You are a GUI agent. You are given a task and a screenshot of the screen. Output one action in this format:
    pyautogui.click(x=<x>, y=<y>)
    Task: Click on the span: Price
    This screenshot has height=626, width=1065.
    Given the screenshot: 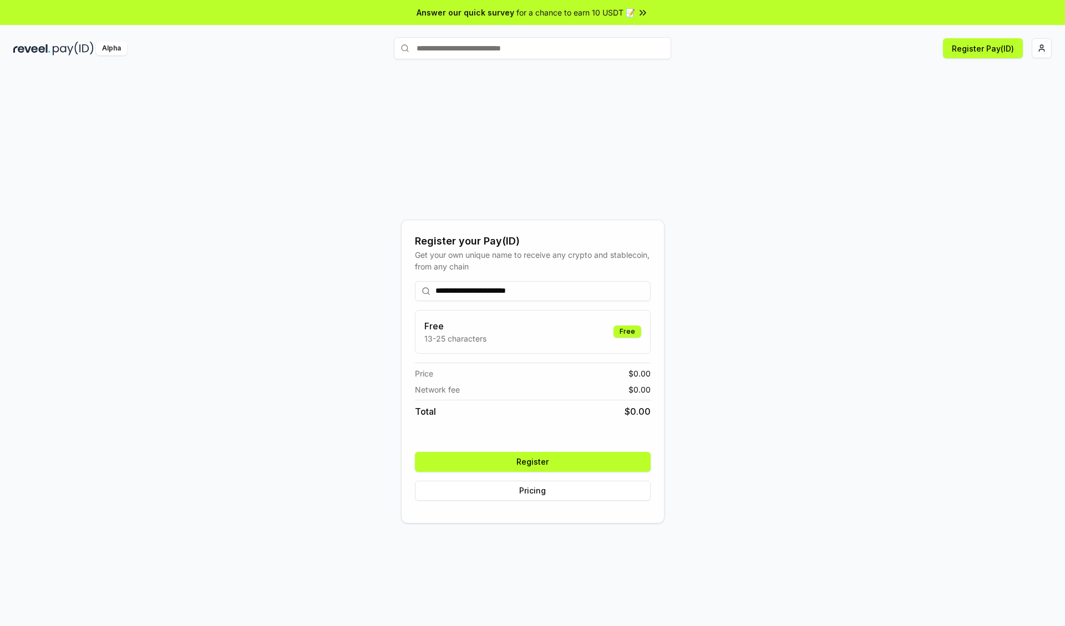 What is the action you would take?
    pyautogui.click(x=424, y=373)
    